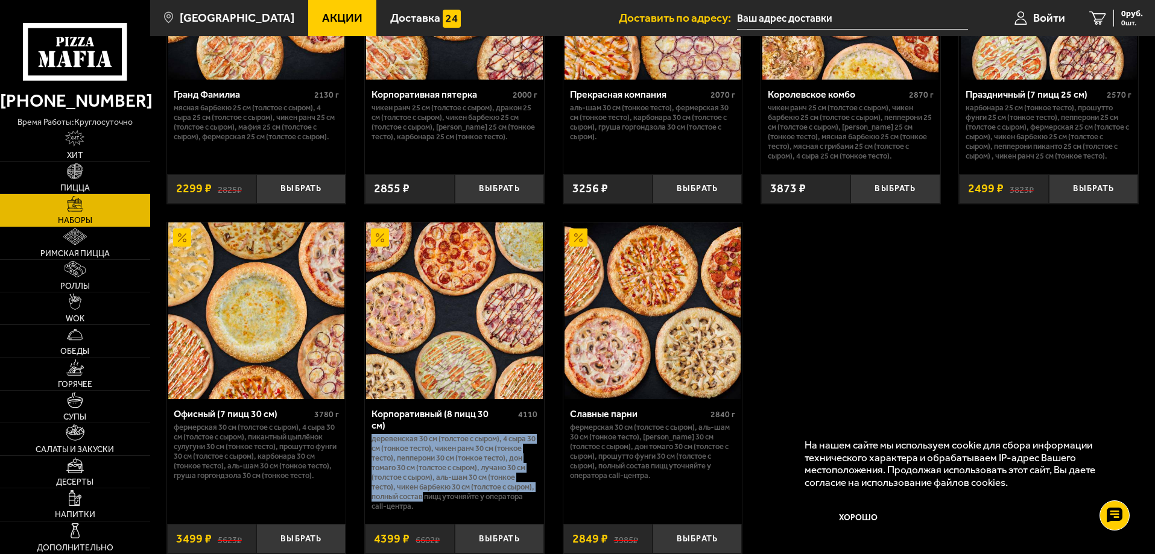 The height and width of the screenshot is (554, 1155). Describe the element at coordinates (722, 414) in the screenshot. I see `span: 2840 г` at that location.